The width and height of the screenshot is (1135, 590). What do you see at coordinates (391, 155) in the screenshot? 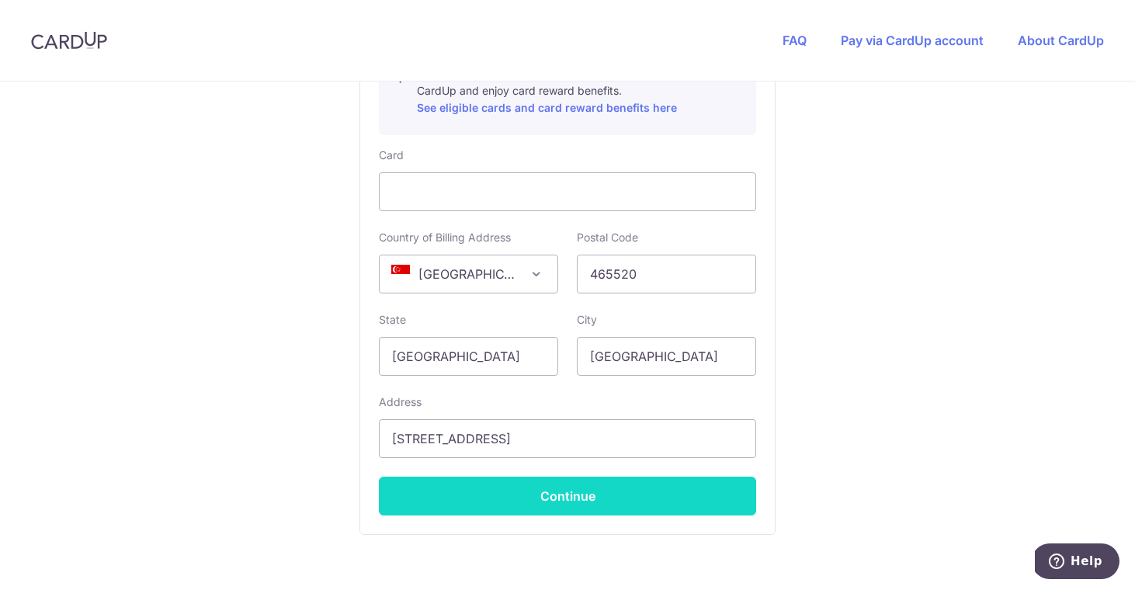
I see `label: Card` at bounding box center [391, 155].